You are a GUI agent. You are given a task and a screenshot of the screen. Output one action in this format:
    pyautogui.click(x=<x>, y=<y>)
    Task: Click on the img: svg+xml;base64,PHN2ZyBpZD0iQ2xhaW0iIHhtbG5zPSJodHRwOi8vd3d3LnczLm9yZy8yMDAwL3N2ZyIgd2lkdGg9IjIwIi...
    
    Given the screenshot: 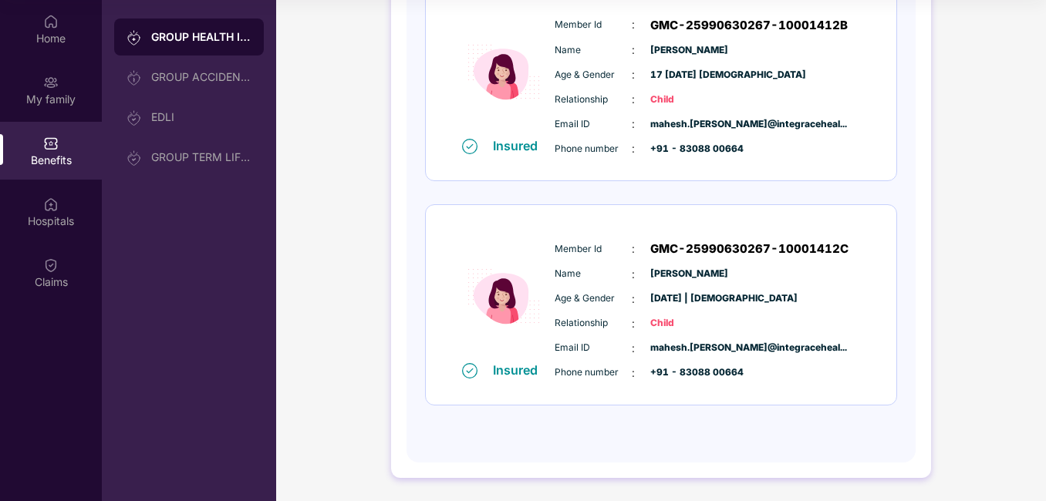 What is the action you would take?
    pyautogui.click(x=51, y=265)
    